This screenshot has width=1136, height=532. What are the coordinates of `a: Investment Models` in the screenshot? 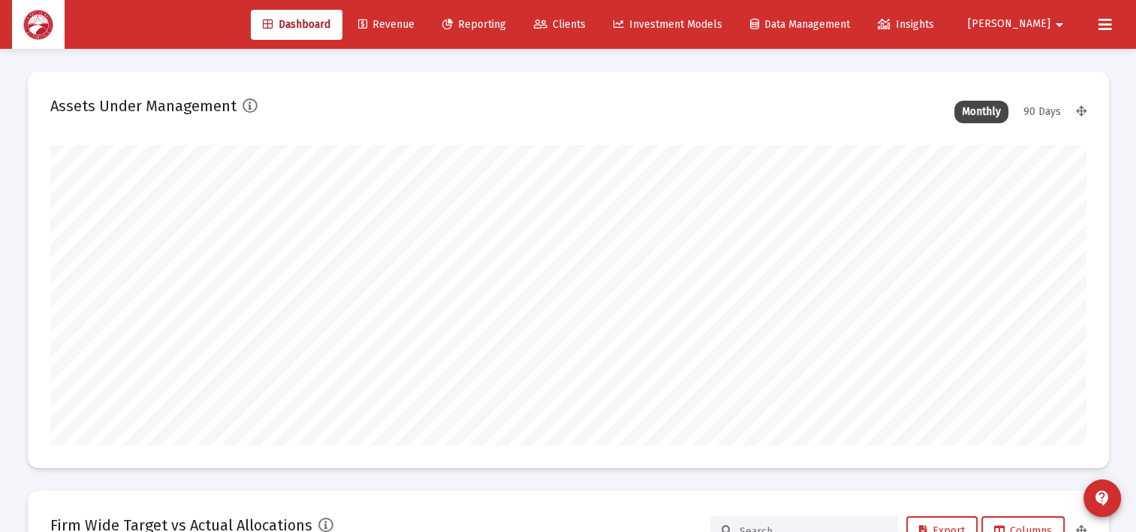 It's located at (668, 25).